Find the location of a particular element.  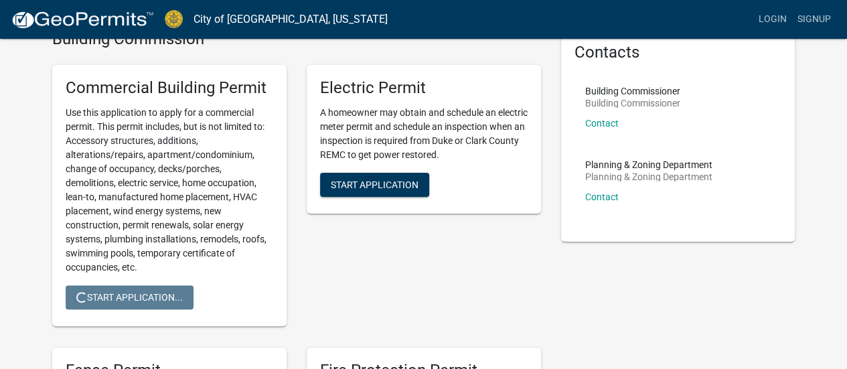

h5: Commercial Building Permit is located at coordinates (169, 88).